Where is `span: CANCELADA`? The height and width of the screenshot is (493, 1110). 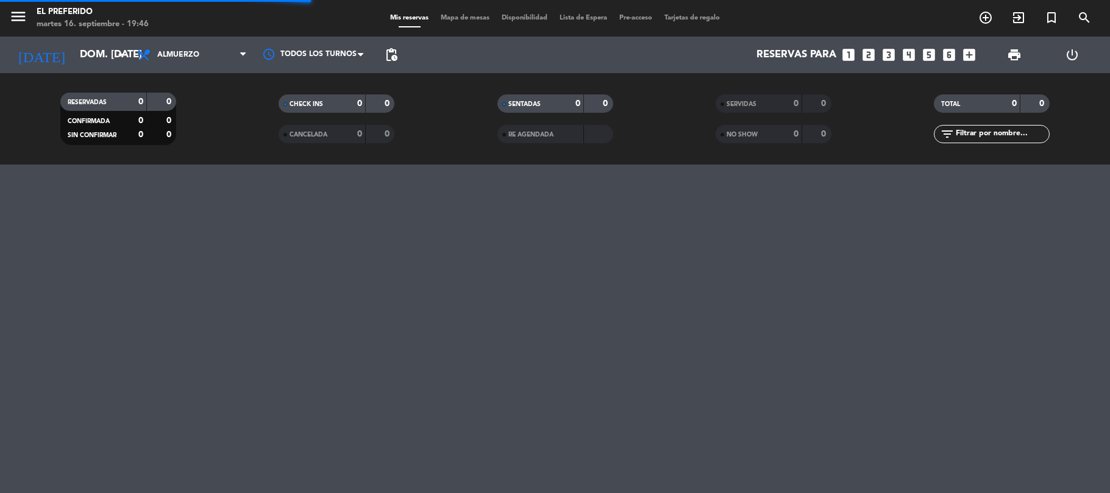
span: CANCELADA is located at coordinates (308, 135).